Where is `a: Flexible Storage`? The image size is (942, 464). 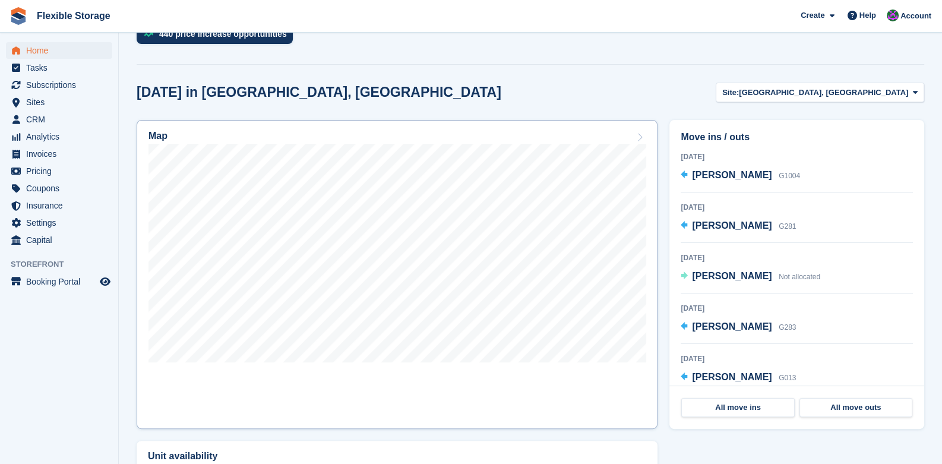 a: Flexible Storage is located at coordinates (74, 15).